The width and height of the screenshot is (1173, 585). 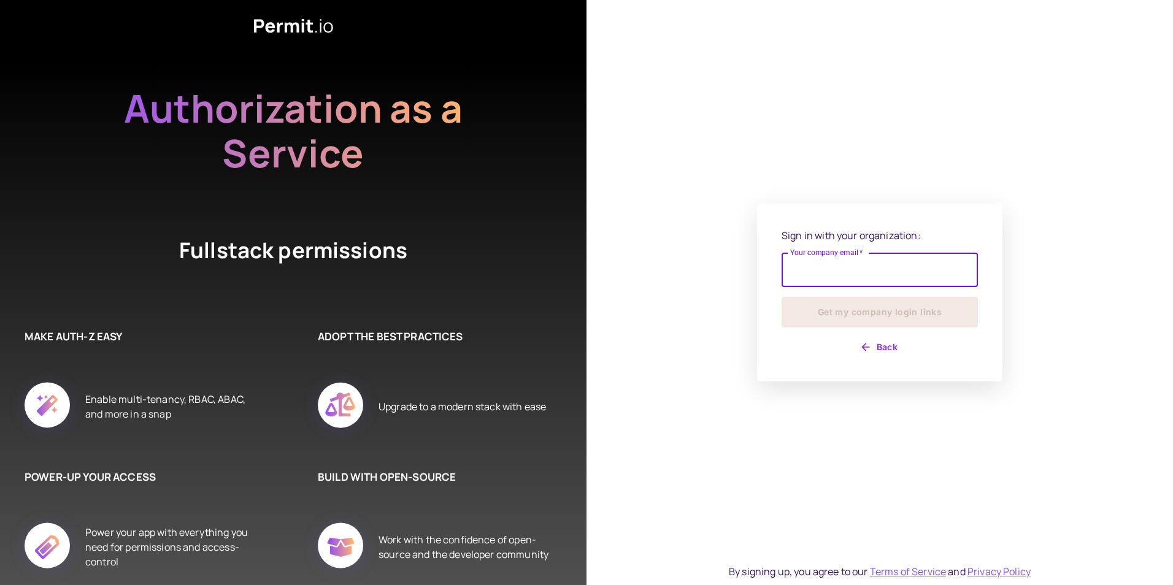 What do you see at coordinates (434, 337) in the screenshot?
I see `h6: ADOPT THE BEST PRACTICES` at bounding box center [434, 337].